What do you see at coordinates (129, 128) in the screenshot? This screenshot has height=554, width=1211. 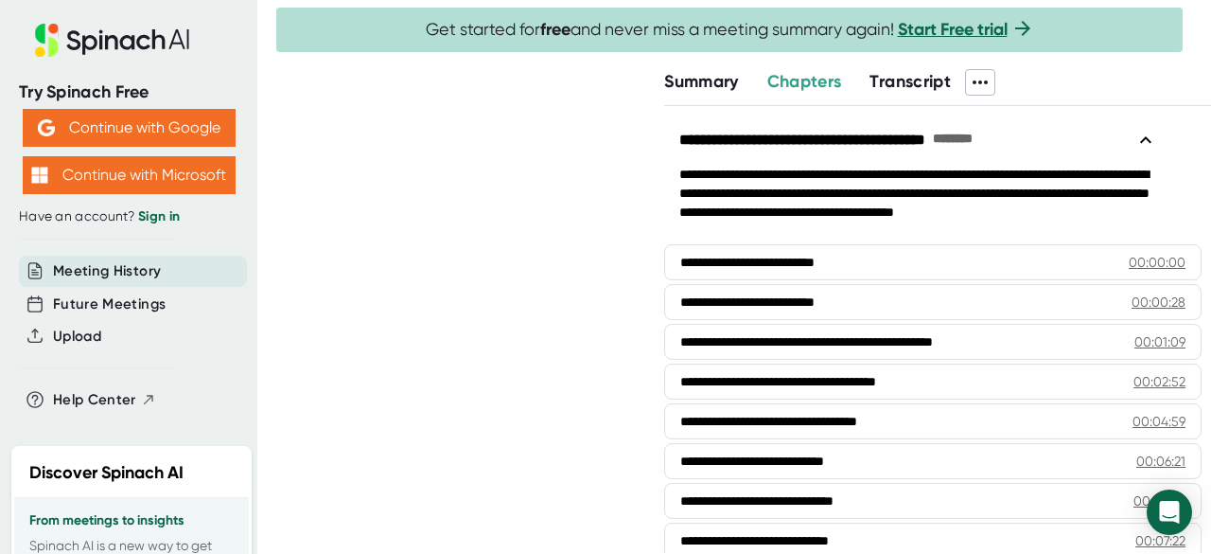 I see `button: Continue with Google` at bounding box center [129, 128].